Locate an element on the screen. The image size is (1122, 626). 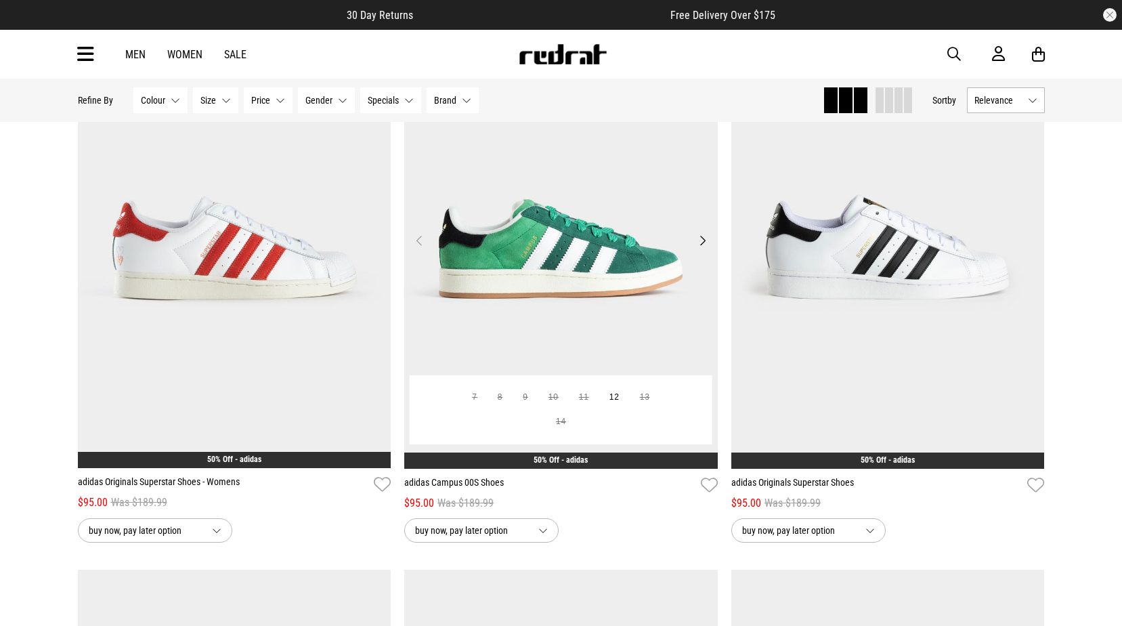
button: 11 is located at coordinates (584, 398).